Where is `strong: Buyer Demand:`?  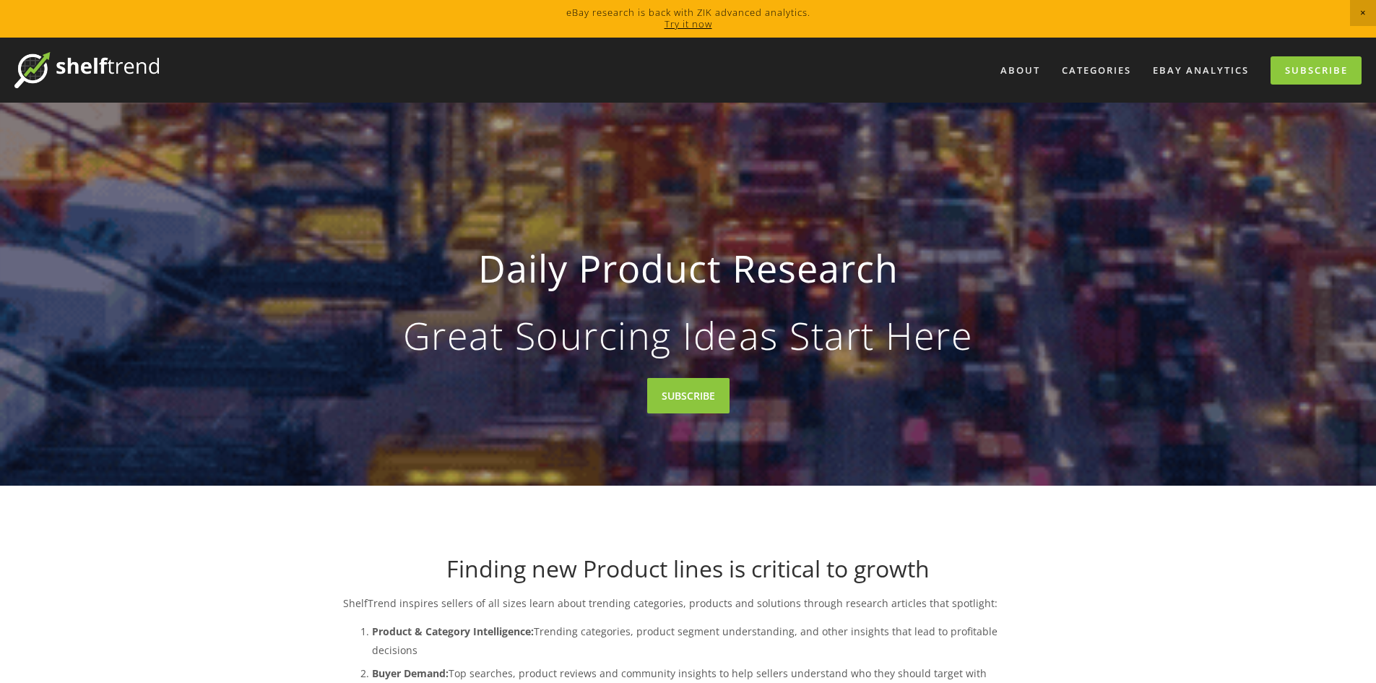
strong: Buyer Demand: is located at coordinates (410, 673).